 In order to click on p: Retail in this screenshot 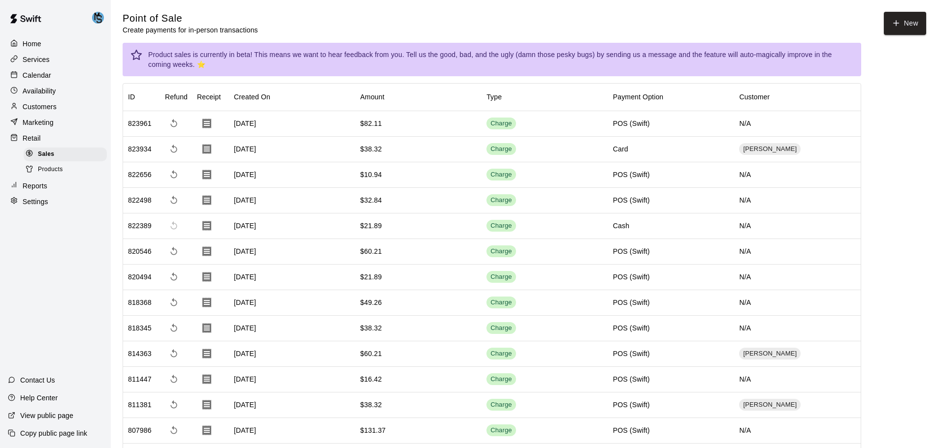, I will do `click(31, 138)`.